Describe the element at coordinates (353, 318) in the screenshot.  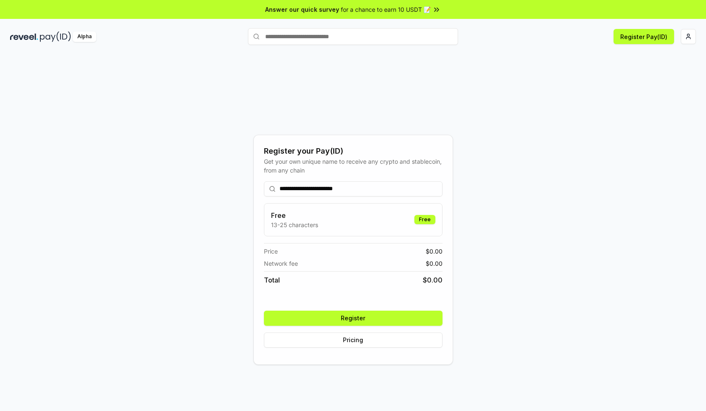
I see `button: Register` at that location.